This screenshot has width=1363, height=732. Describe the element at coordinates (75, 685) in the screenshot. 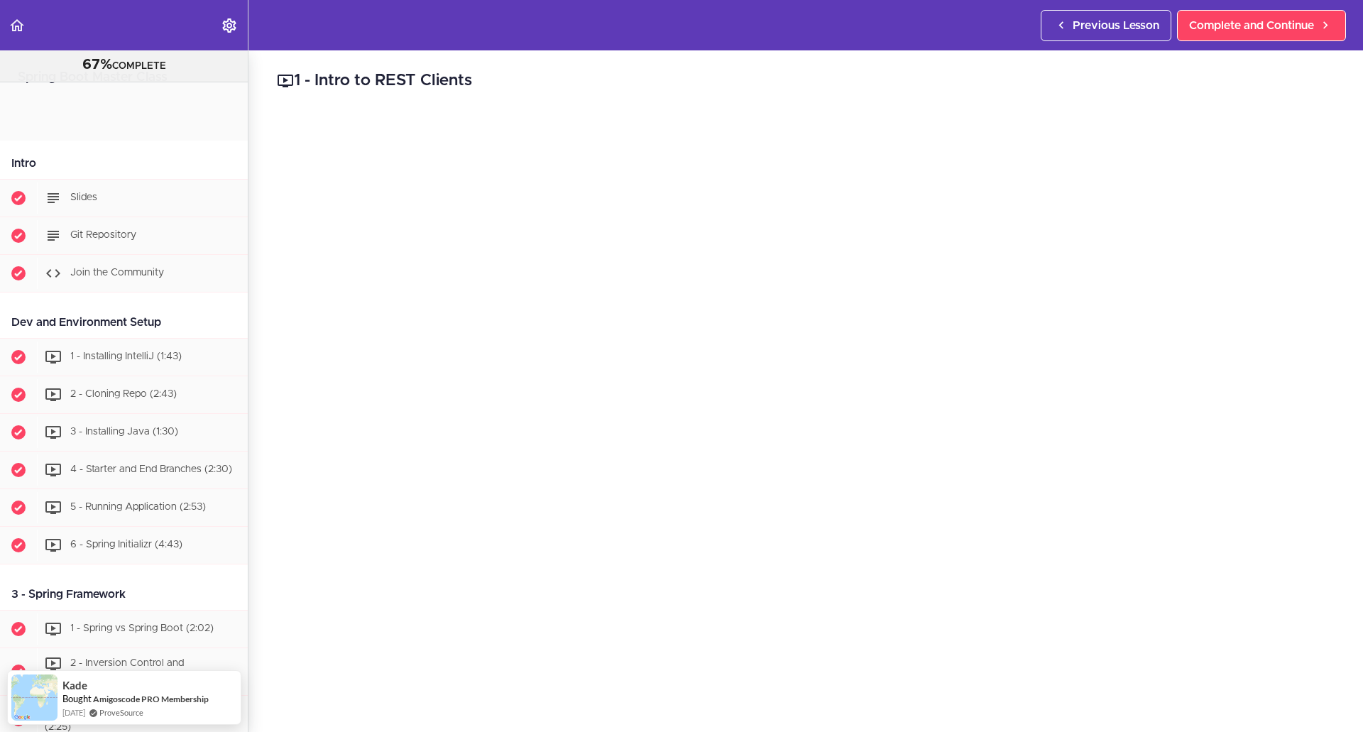

I see `span: Kade` at that location.